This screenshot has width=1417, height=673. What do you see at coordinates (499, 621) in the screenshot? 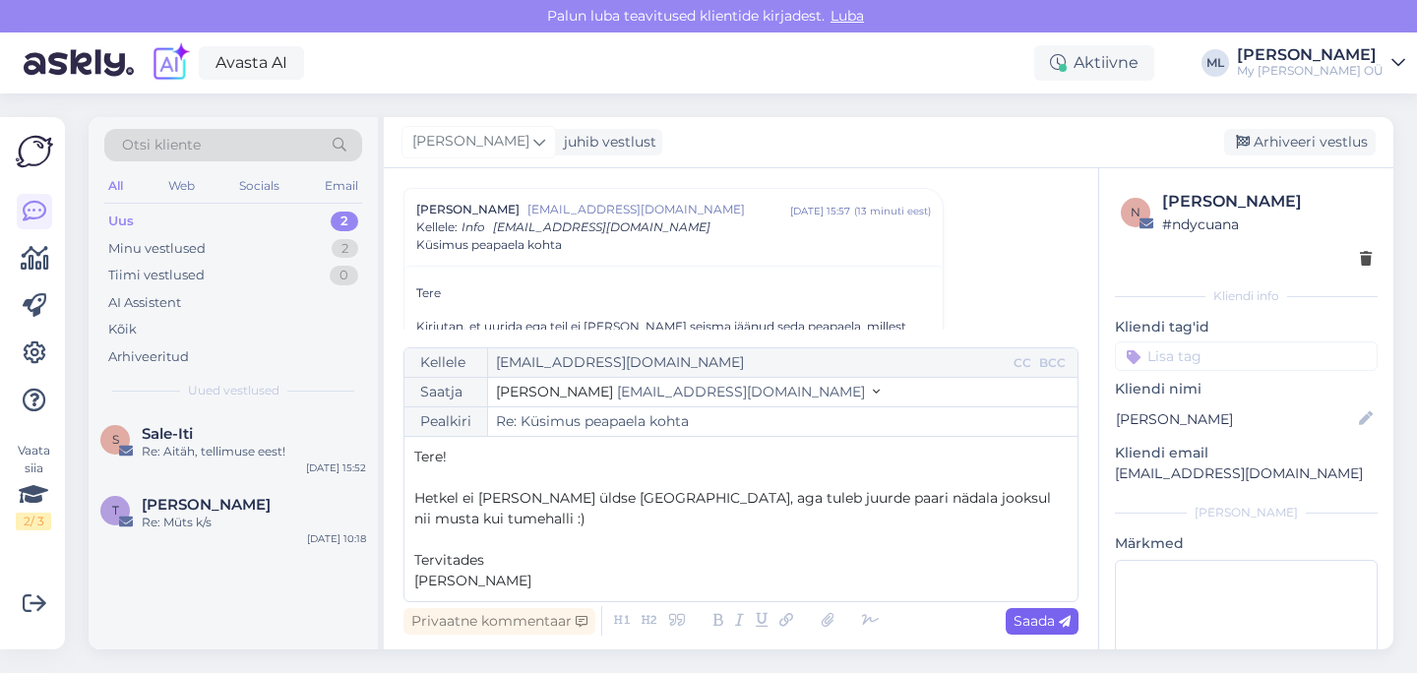
I see `div: Privaatne kommentaar` at bounding box center [499, 621].